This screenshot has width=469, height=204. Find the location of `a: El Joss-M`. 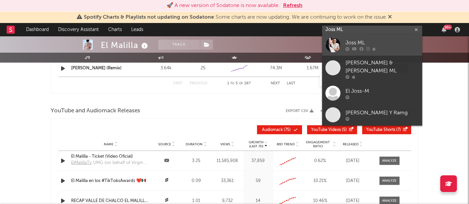

a: El Joss-M is located at coordinates (373, 93).